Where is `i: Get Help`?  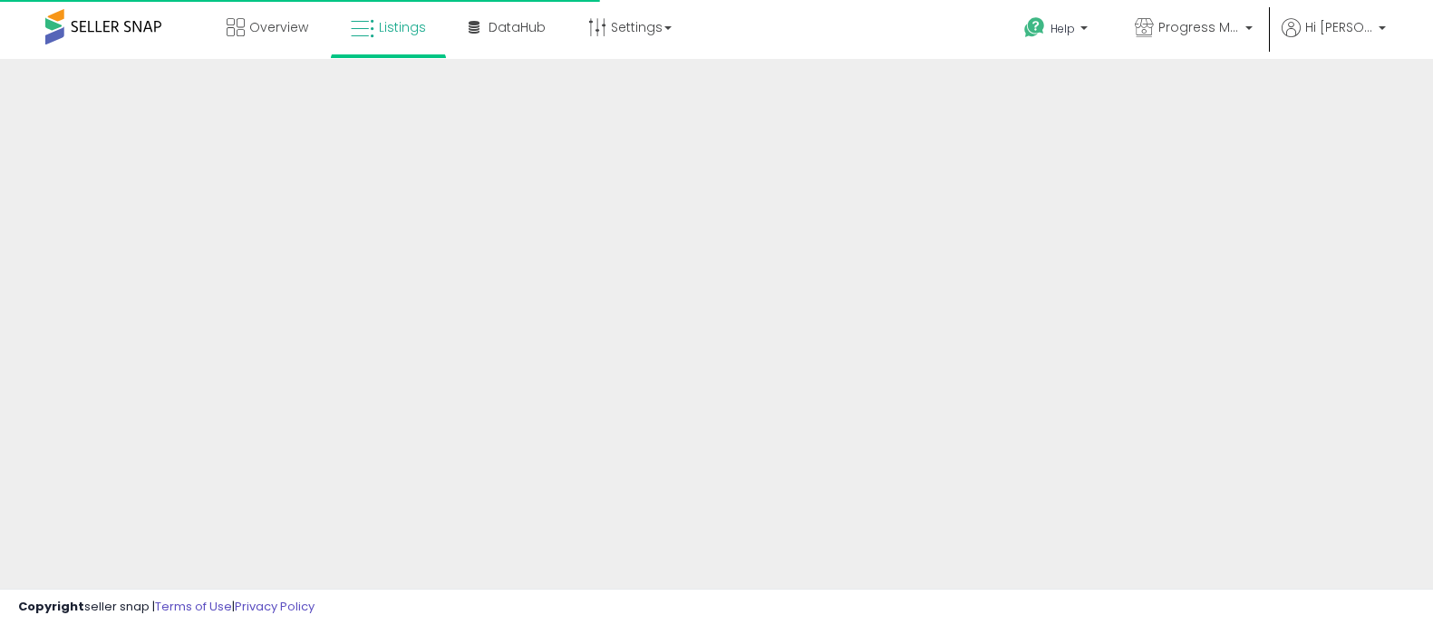
i: Get Help is located at coordinates (1034, 27).